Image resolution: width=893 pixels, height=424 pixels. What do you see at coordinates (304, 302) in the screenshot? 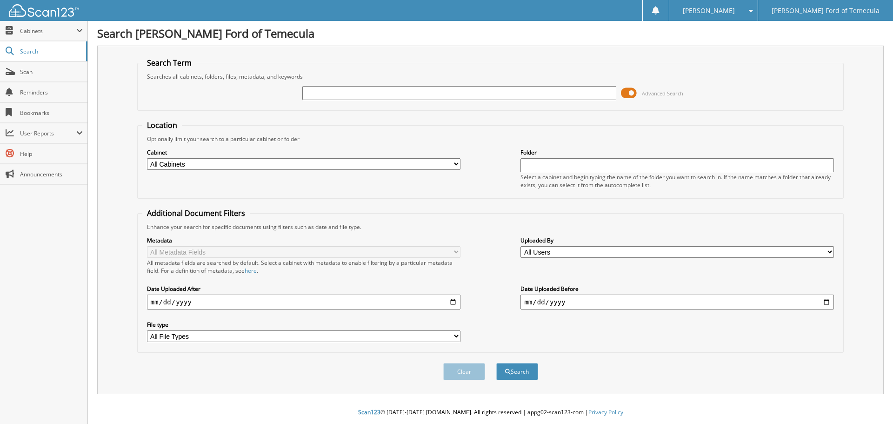
I see `input: start` at bounding box center [304, 302].